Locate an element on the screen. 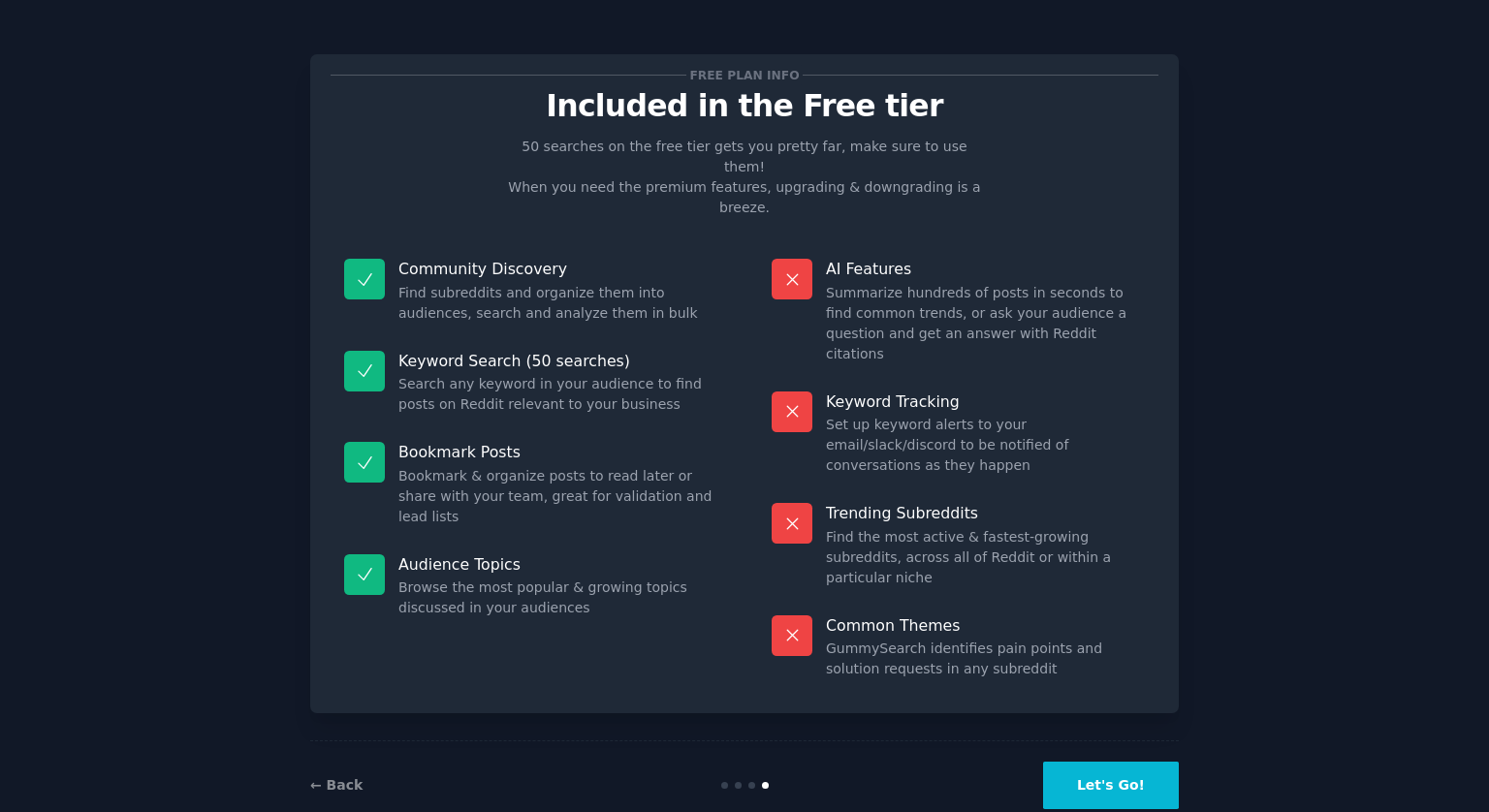 The width and height of the screenshot is (1489, 812). p: Trending Subreddits is located at coordinates (985, 513).